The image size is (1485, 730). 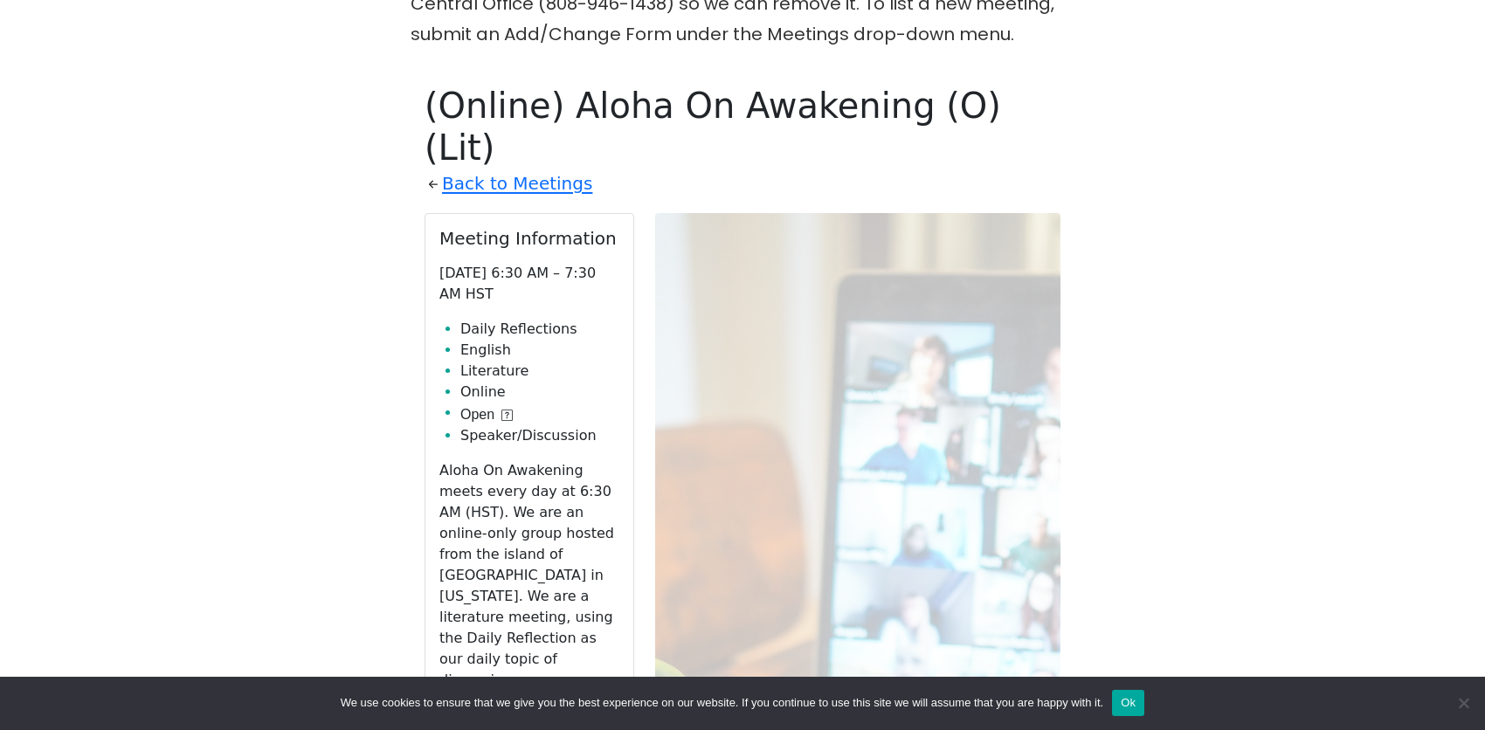 I want to click on span: We use cookies to ensure that we give you the best experience on our website. If you continue to ..., so click(x=722, y=703).